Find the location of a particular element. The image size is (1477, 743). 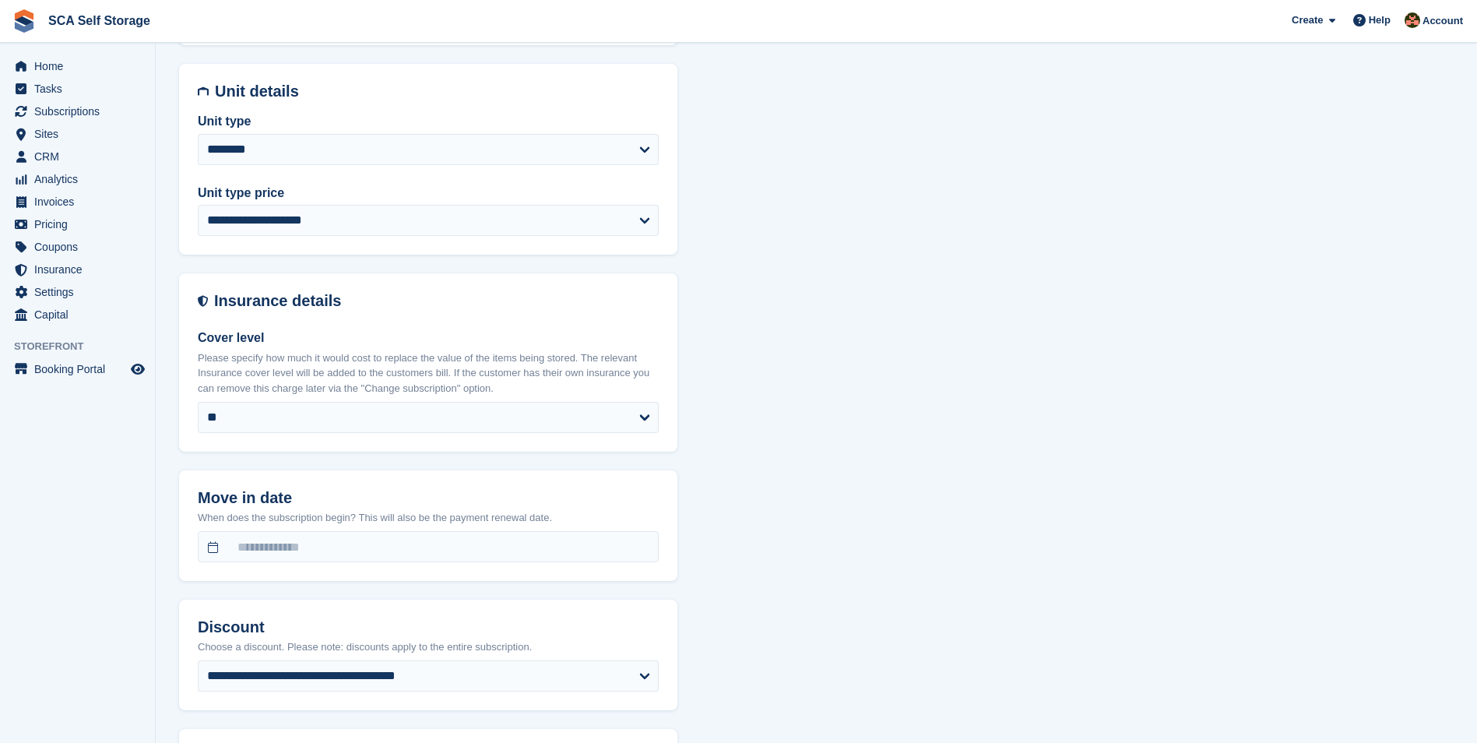

p: When does the subscription begin? This will also be the payment renewal date. is located at coordinates (428, 518).